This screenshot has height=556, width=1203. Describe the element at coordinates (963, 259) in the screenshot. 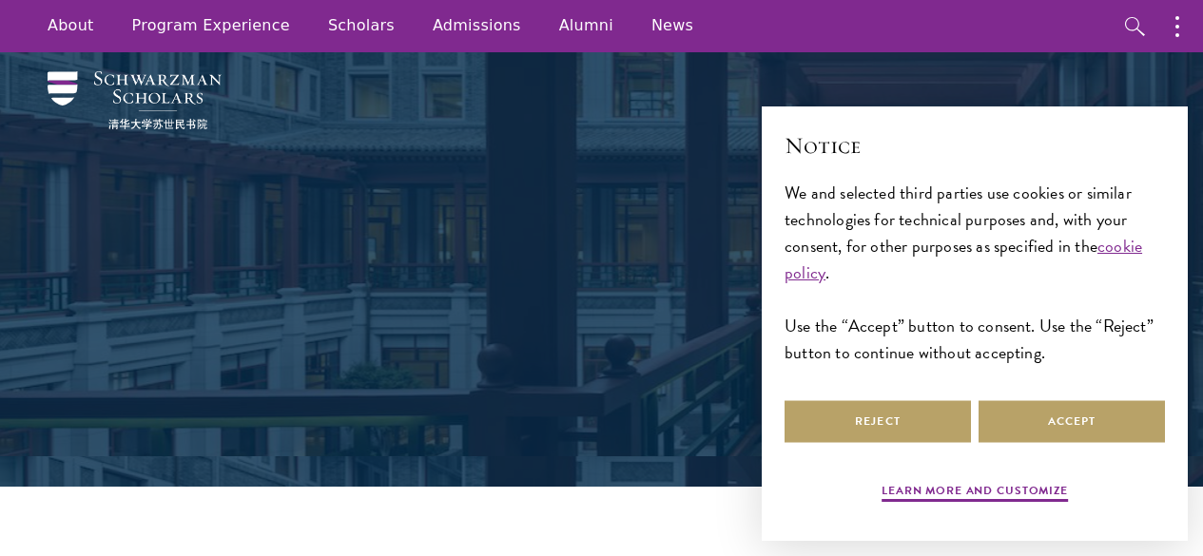

I see `a: cookie policy` at that location.